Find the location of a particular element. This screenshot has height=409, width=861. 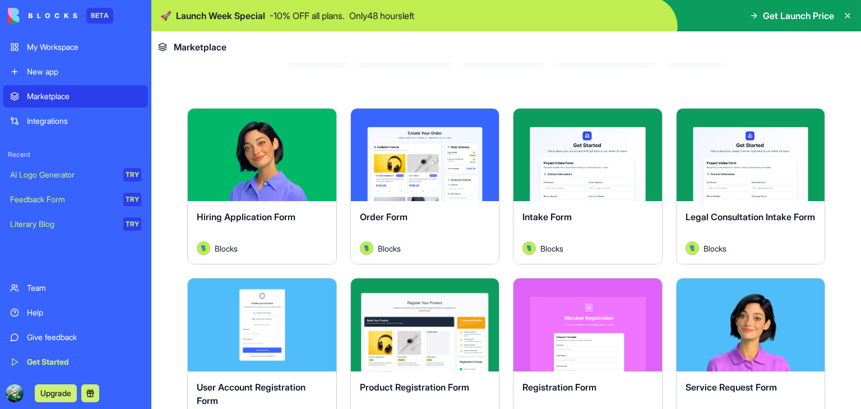

span: Hiring Application Form is located at coordinates (246, 217).